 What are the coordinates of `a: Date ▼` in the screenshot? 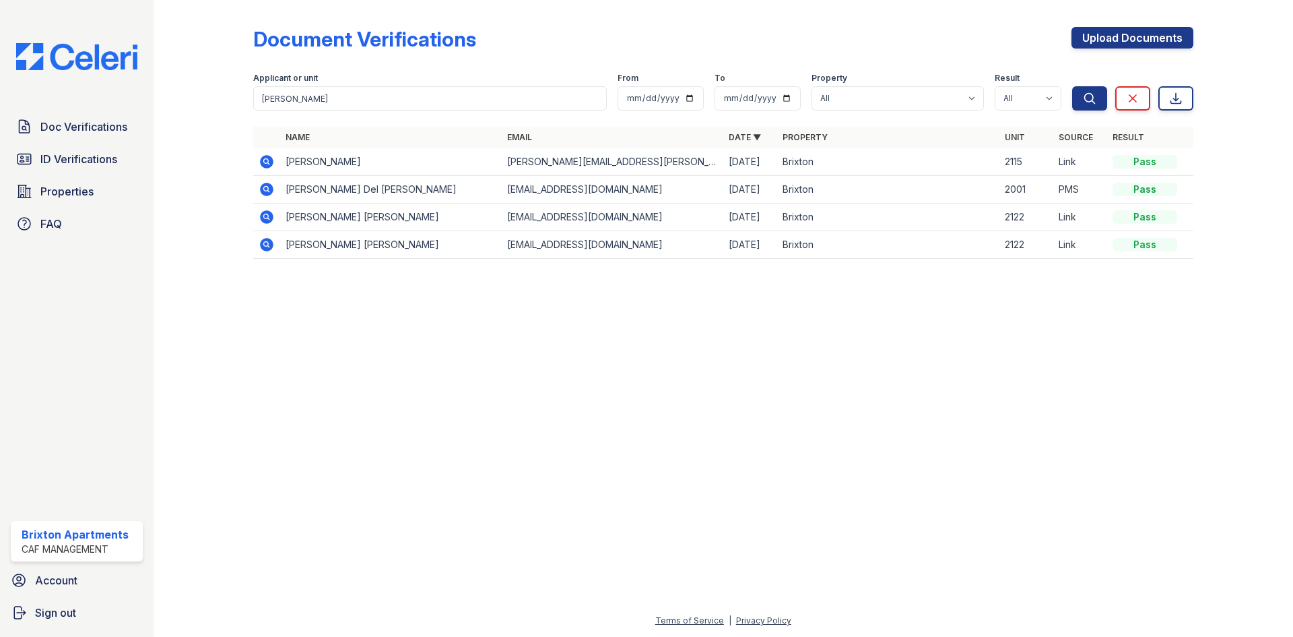 It's located at (745, 137).